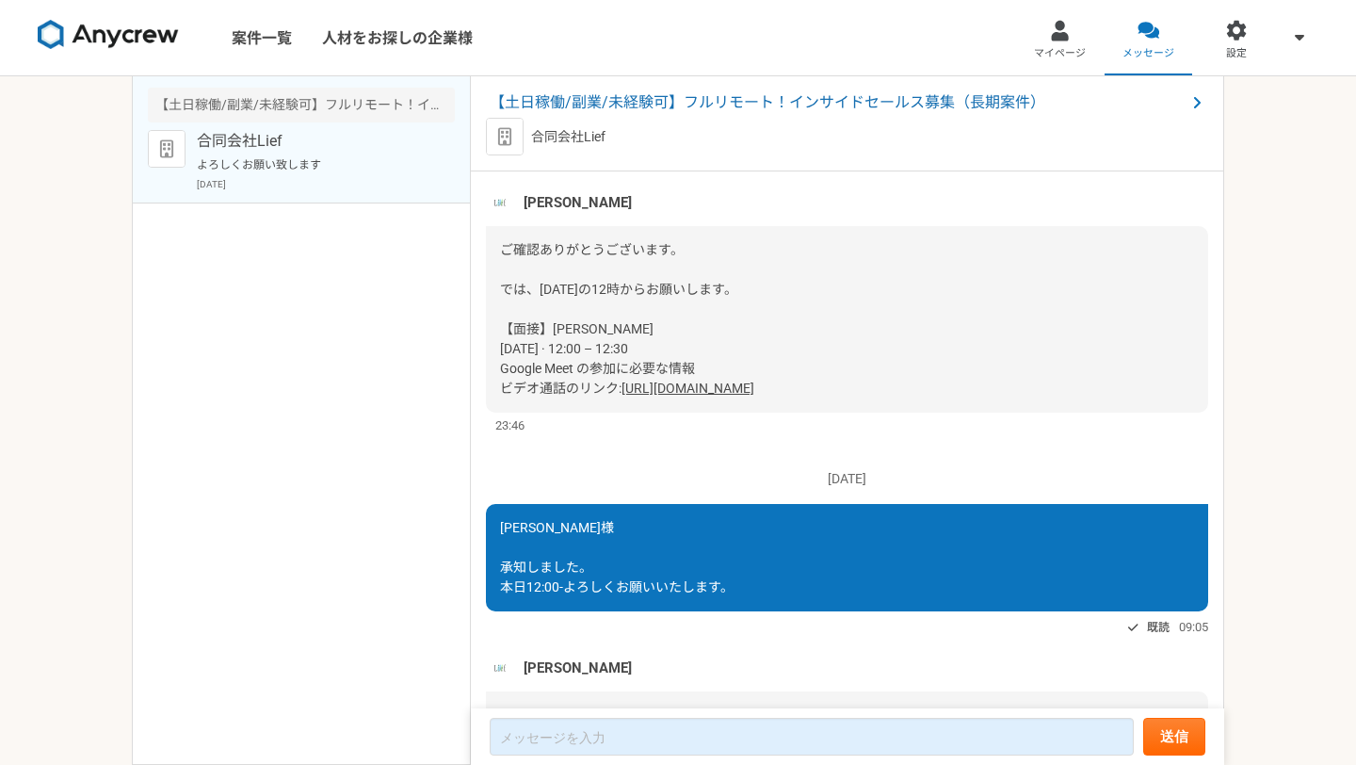 Image resolution: width=1356 pixels, height=765 pixels. I want to click on p: よろしくお願い致します, so click(313, 165).